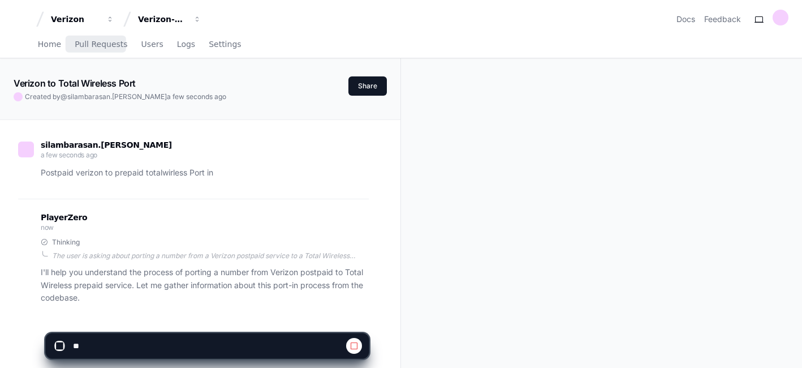  Describe the element at coordinates (205, 172) in the screenshot. I see `p: Postpaid verizon to prepaid totalwirless Port in` at that location.